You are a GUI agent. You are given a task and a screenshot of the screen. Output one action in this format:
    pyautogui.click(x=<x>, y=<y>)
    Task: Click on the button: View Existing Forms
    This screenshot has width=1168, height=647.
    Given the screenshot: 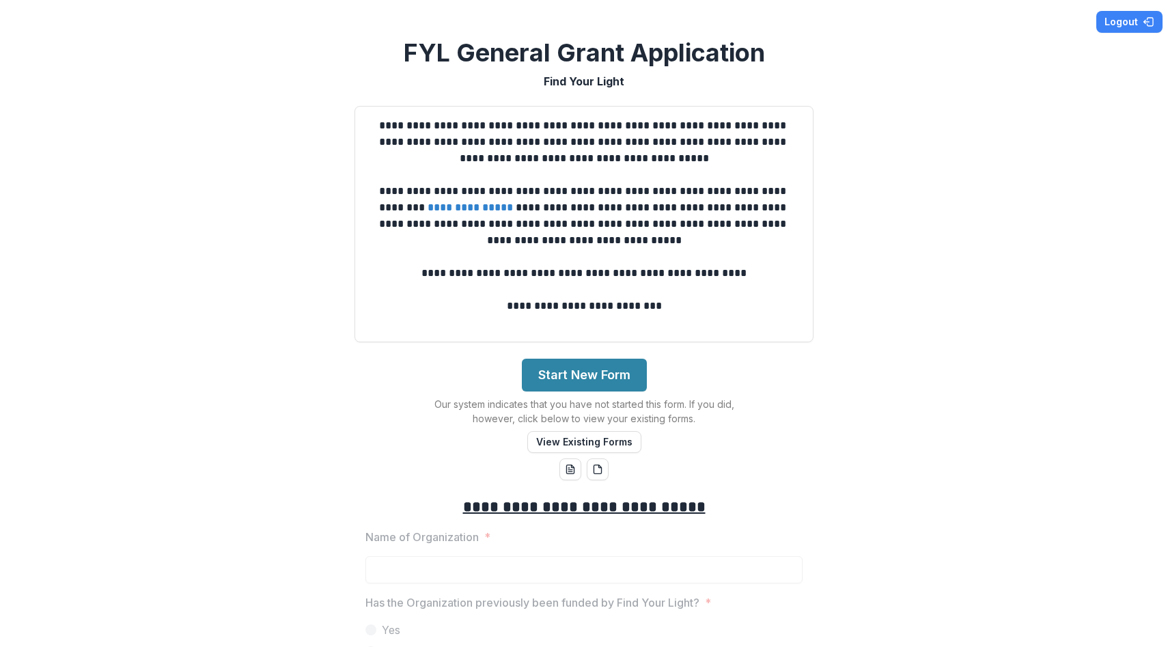 What is the action you would take?
    pyautogui.click(x=584, y=442)
    